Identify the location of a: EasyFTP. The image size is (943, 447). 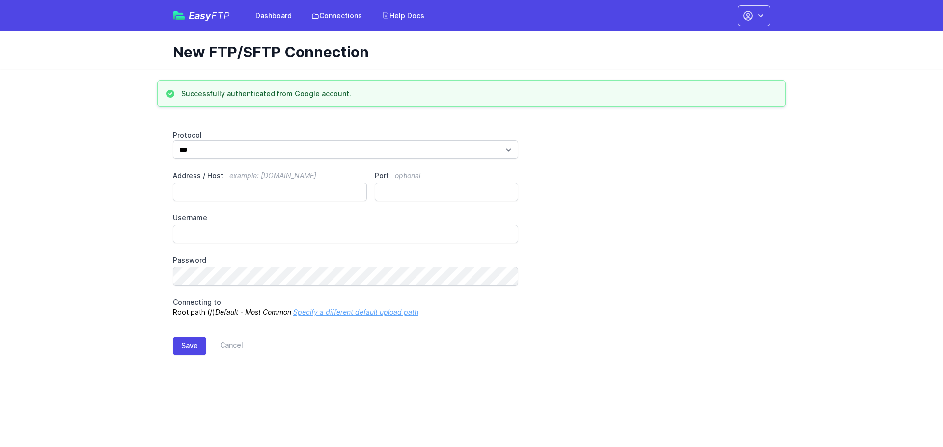
(201, 16).